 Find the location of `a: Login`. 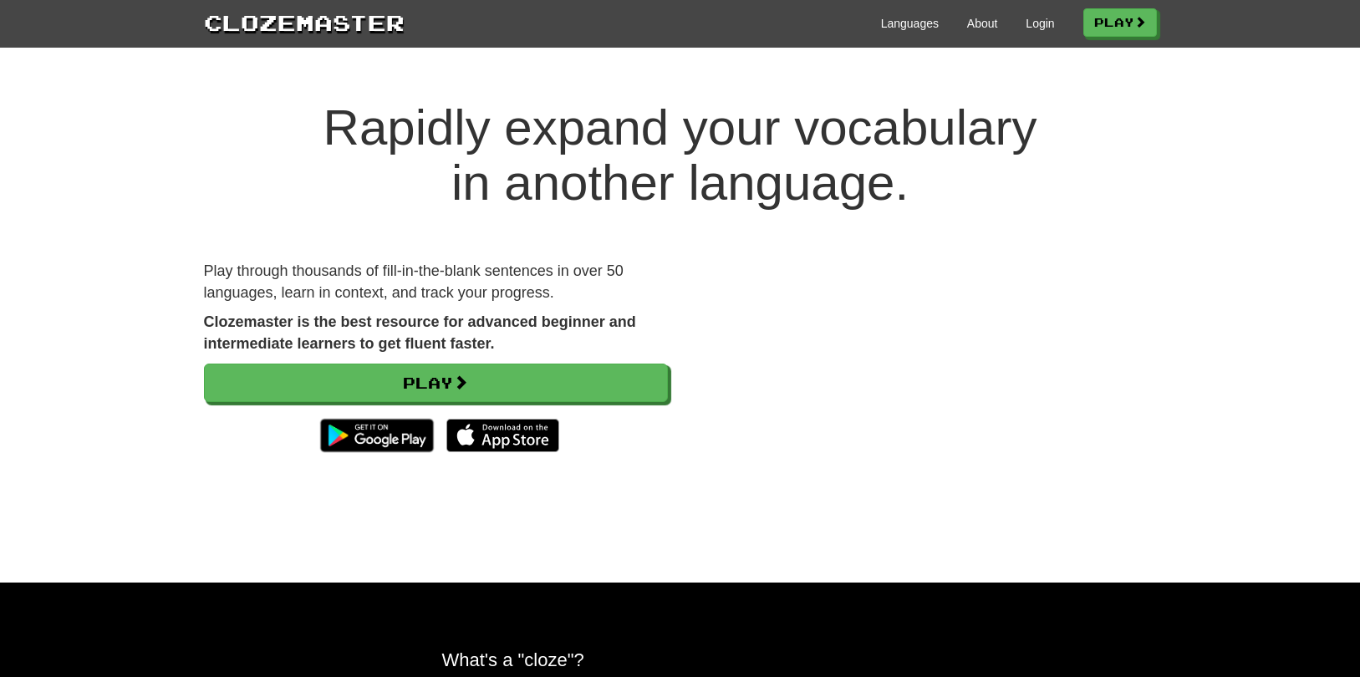

a: Login is located at coordinates (1040, 23).